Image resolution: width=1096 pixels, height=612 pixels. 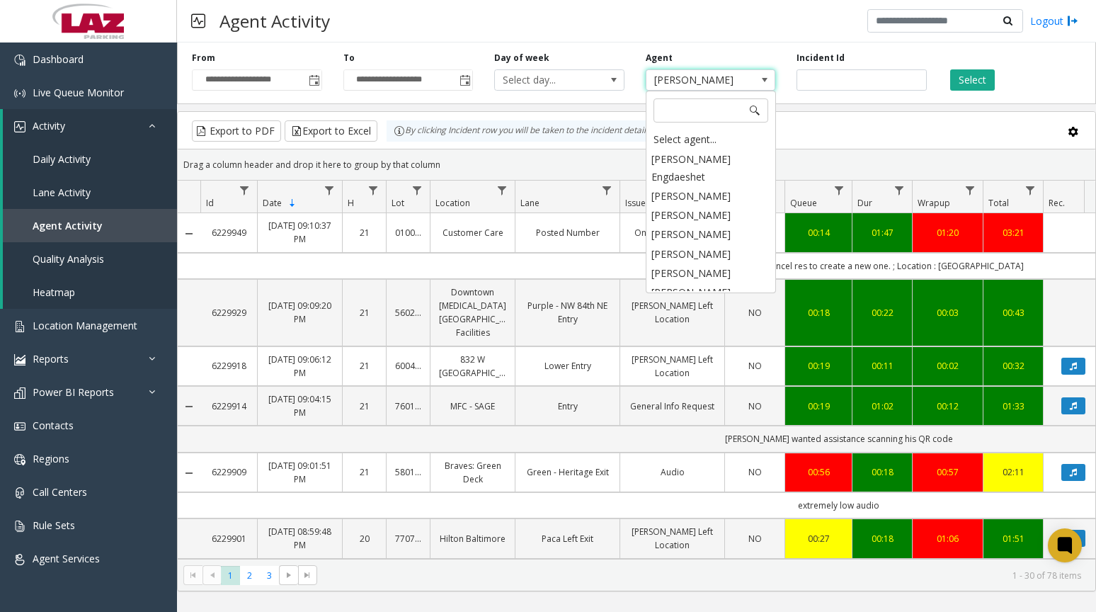 What do you see at coordinates (51, 458) in the screenshot?
I see `span: Regions` at bounding box center [51, 458].